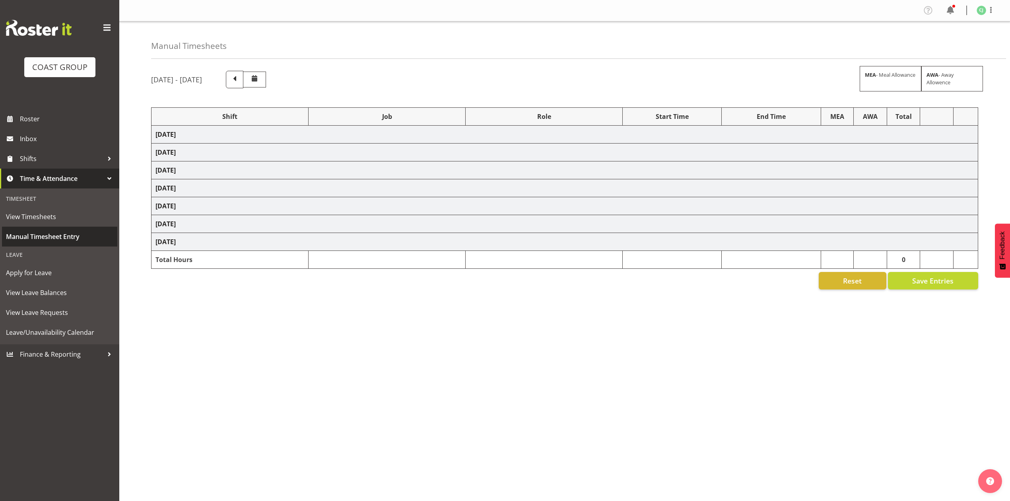 This screenshot has height=501, width=1010. What do you see at coordinates (60, 313) in the screenshot?
I see `a: View Leave Requests` at bounding box center [60, 313].